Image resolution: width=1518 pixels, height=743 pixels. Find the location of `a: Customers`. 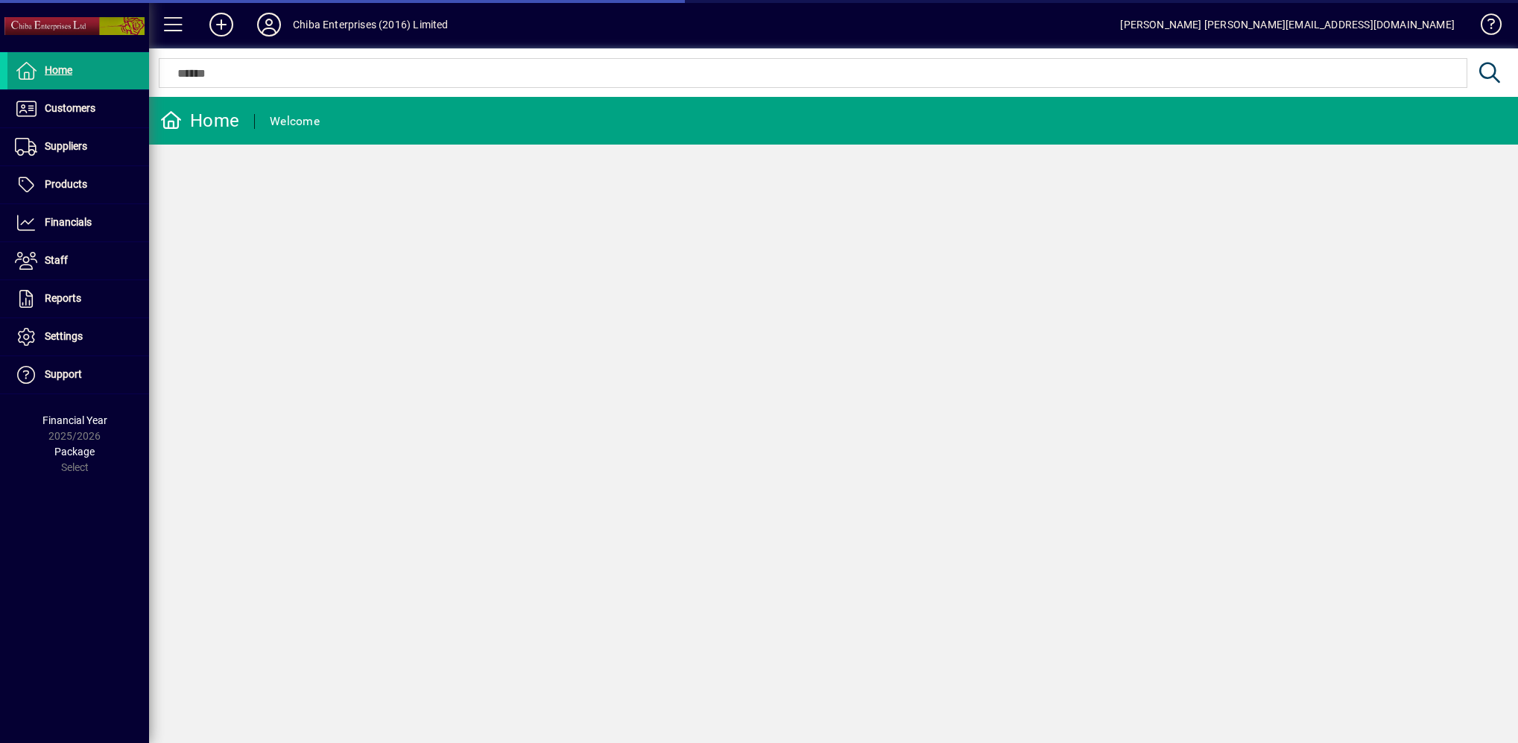

a: Customers is located at coordinates (78, 109).